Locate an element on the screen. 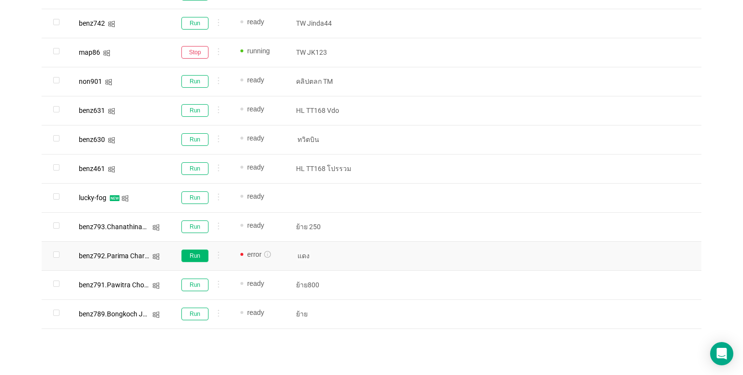 This screenshot has height=375, width=743. span: benz792.Parima Chartpipak is located at coordinates (121, 256).